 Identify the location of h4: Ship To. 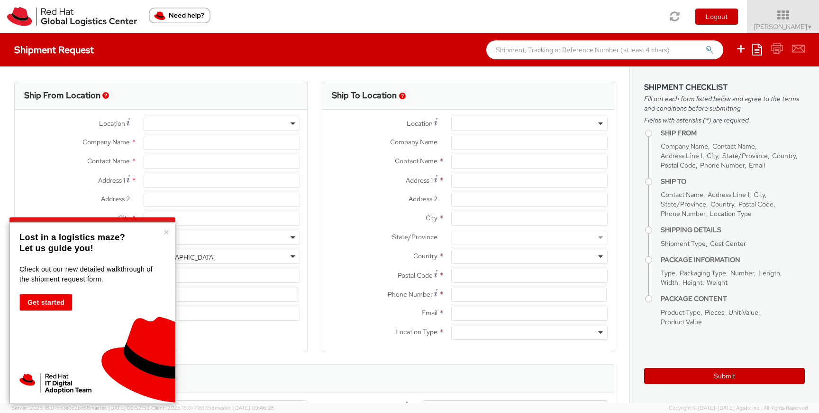
(733, 181).